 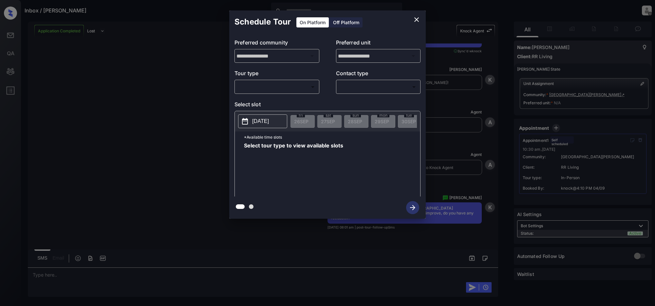 What do you see at coordinates (312, 22) in the screenshot?
I see `div: On Platform` at bounding box center [312, 22].